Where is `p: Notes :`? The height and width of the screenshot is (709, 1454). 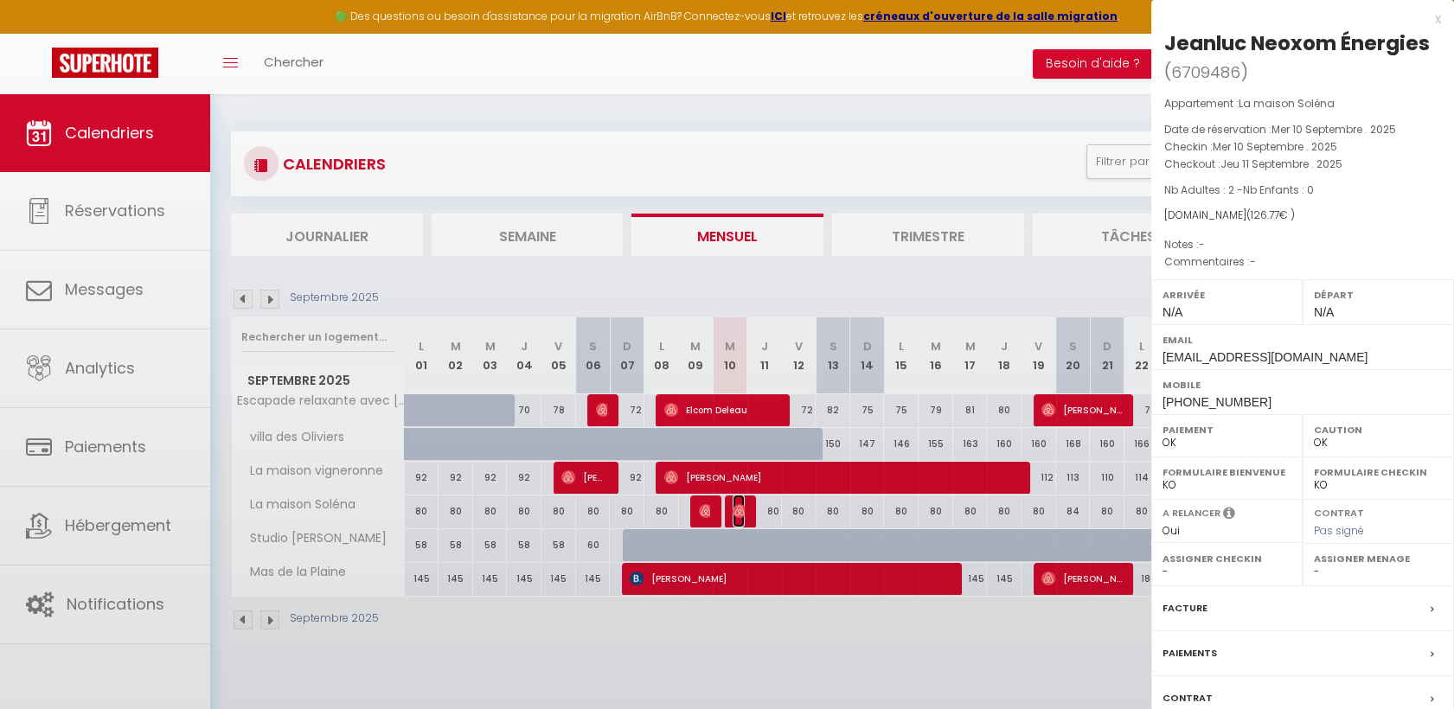 p: Notes : is located at coordinates (1303, 245).